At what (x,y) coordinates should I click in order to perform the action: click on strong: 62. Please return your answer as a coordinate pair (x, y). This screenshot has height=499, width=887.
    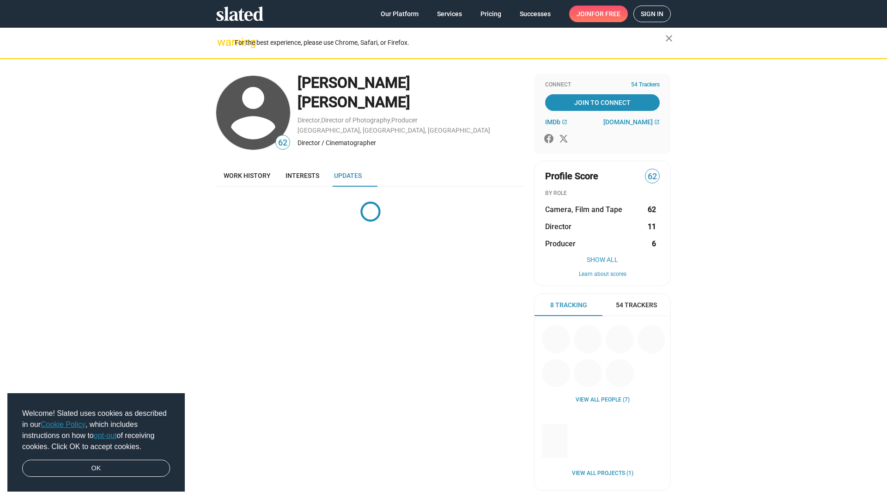
    Looking at the image, I should click on (652, 209).